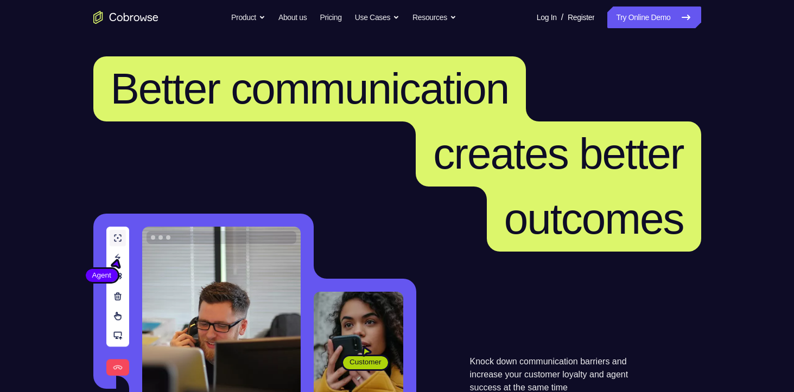 The height and width of the screenshot is (392, 794). I want to click on span: Agent, so click(102, 276).